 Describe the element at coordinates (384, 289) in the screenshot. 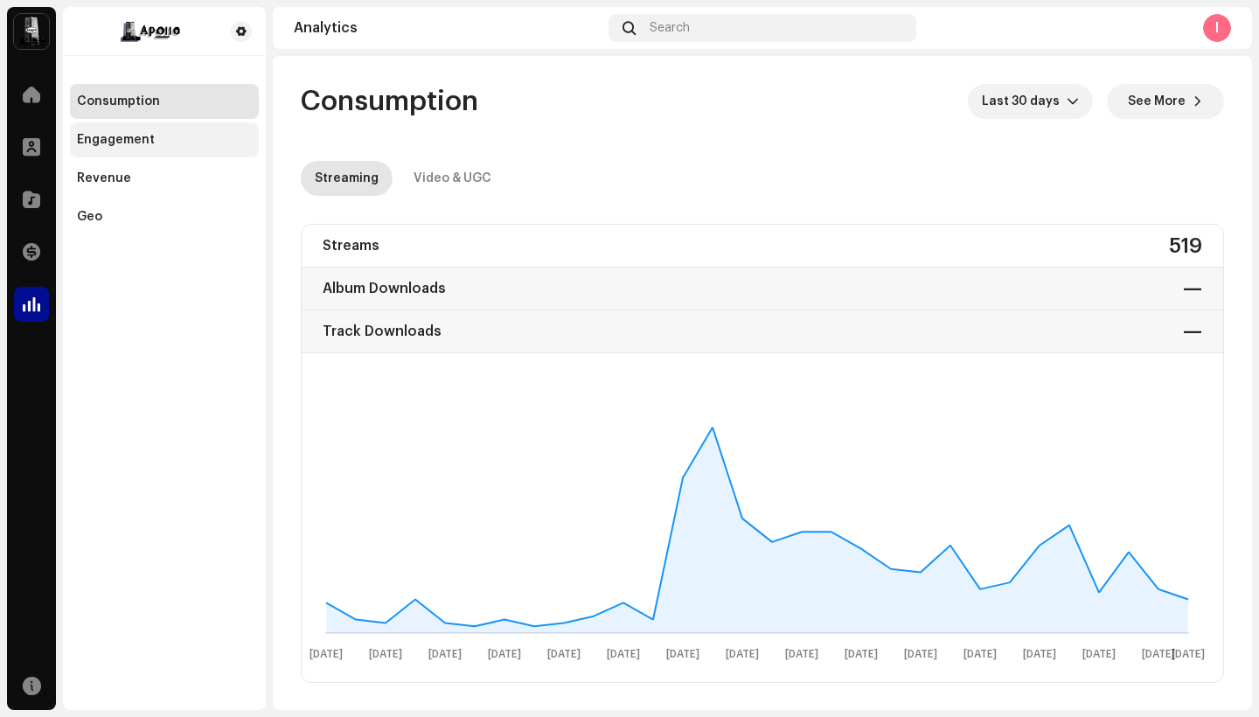

I see `div: Album Downloads` at that location.